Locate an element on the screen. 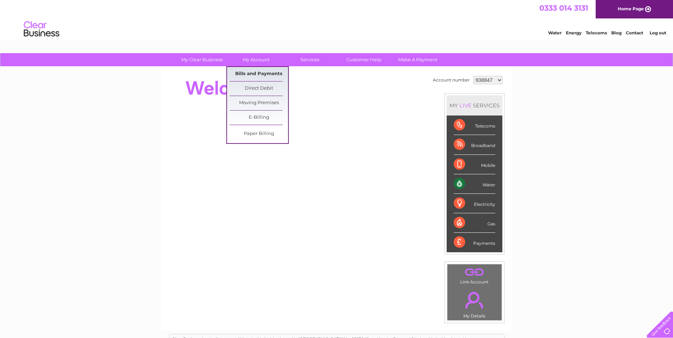 This screenshot has width=673, height=338. a: Customer Help is located at coordinates (364, 60).